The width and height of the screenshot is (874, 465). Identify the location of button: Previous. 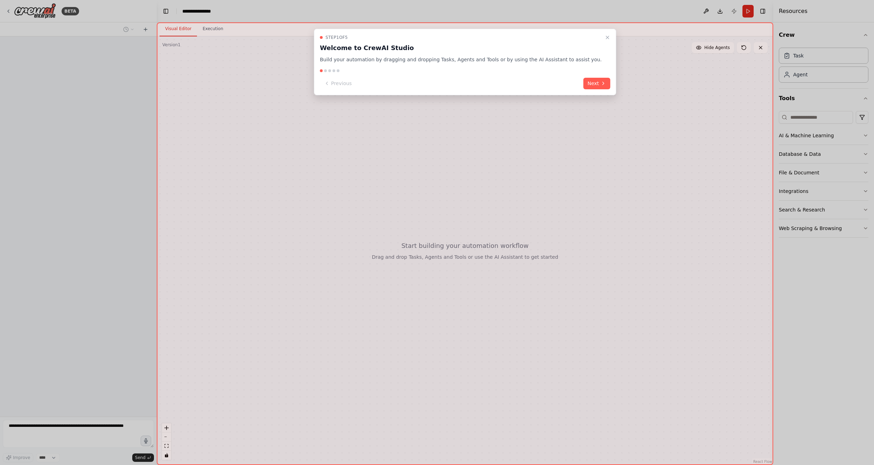
(338, 83).